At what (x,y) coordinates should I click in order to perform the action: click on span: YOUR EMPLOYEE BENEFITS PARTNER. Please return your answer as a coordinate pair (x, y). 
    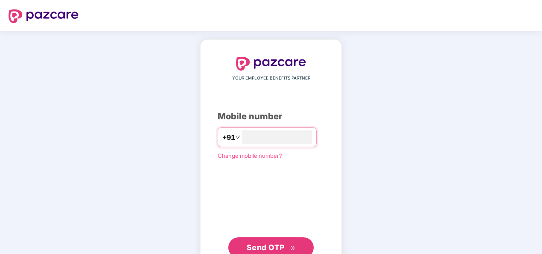
    Looking at the image, I should click on (271, 78).